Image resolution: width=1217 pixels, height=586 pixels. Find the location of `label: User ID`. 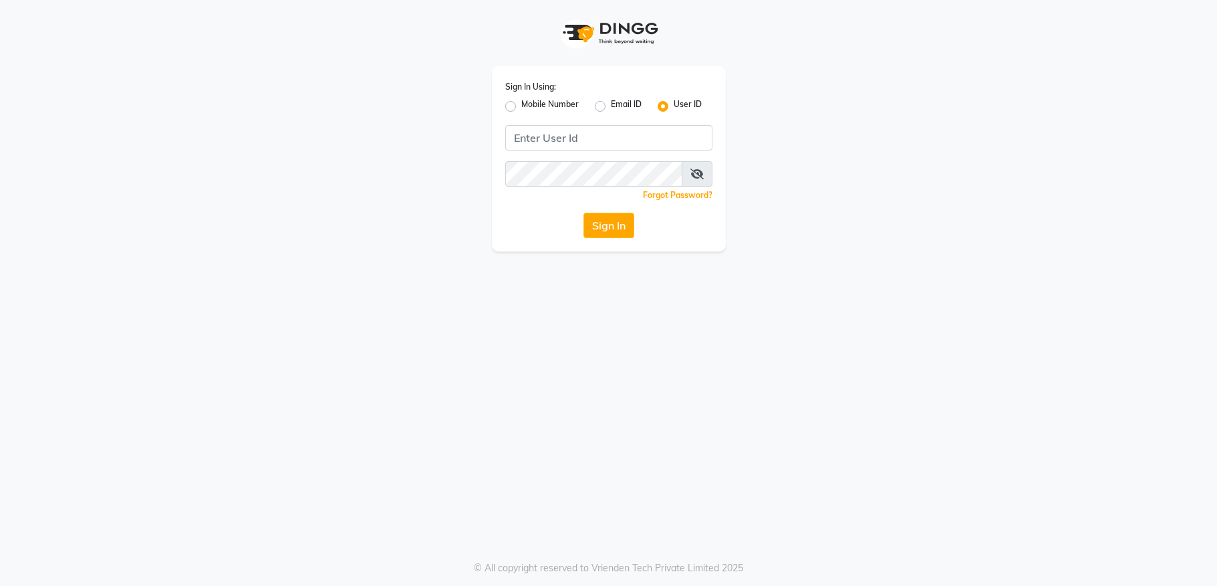

label: User ID is located at coordinates (688, 106).